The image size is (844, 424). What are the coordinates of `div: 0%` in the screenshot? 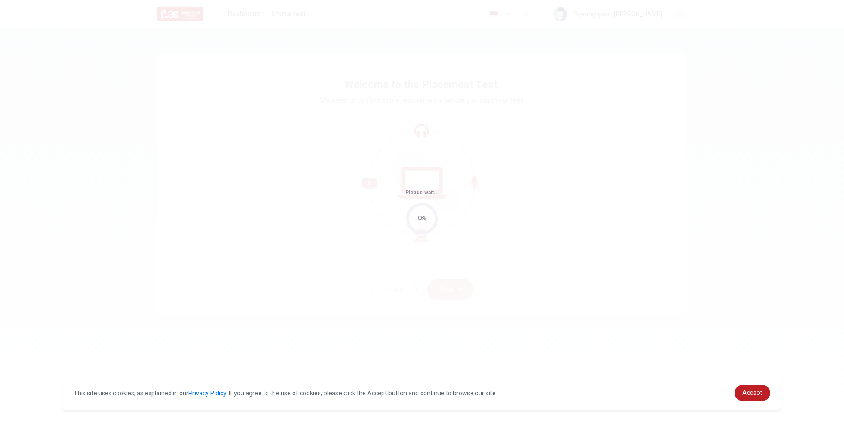 It's located at (422, 218).